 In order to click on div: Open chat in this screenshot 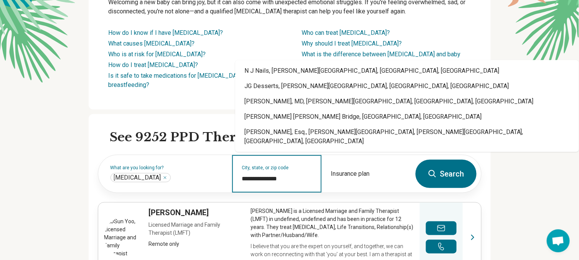, I will do `click(558, 241)`.